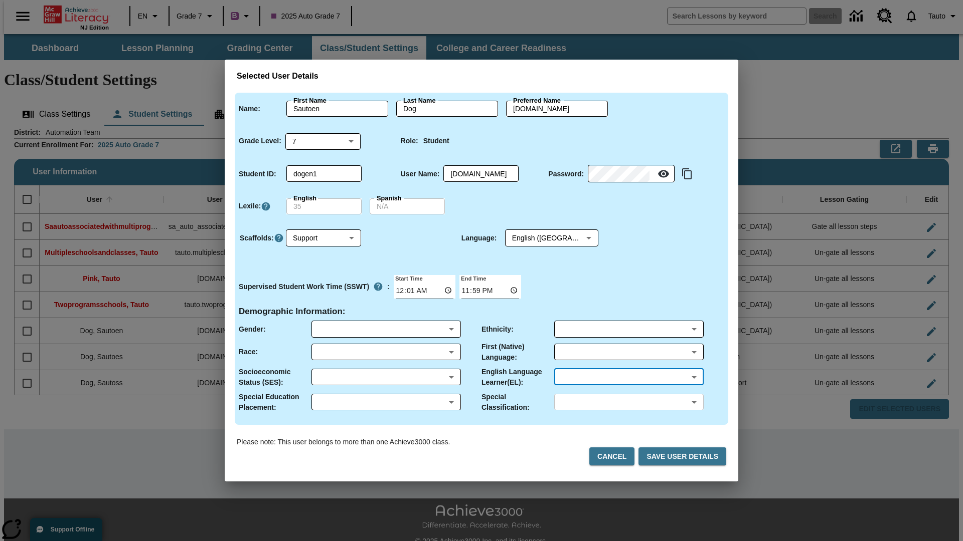 The height and width of the screenshot is (541, 963). Describe the element at coordinates (378, 287) in the screenshot. I see `button: Supervised Student Work Time is the timeframe when students can take LevelSet and when lessons ar...` at that location.